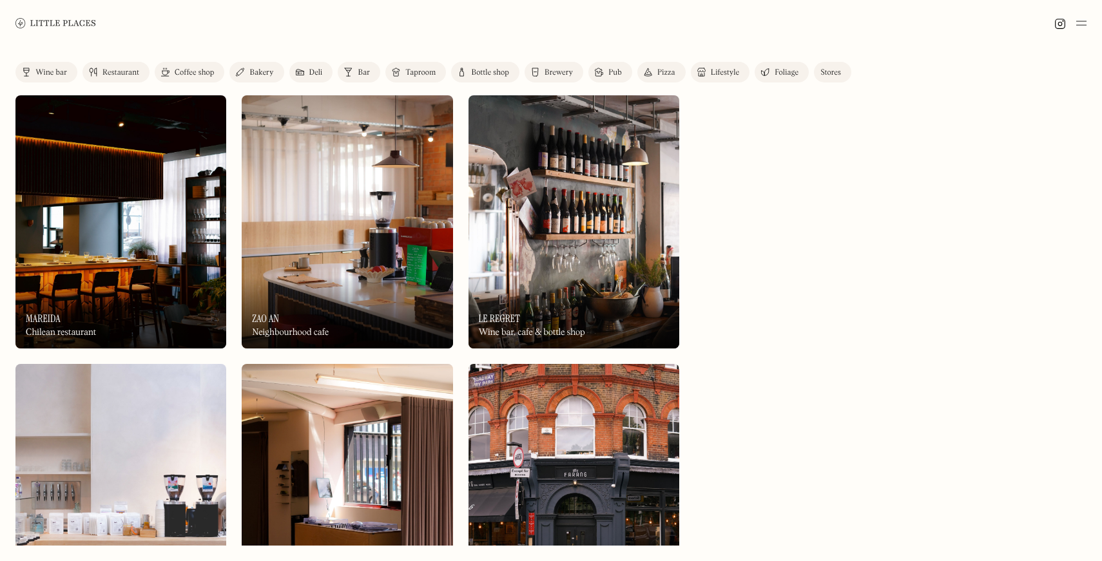  What do you see at coordinates (256, 72) in the screenshot?
I see `a: Bakery` at bounding box center [256, 72].